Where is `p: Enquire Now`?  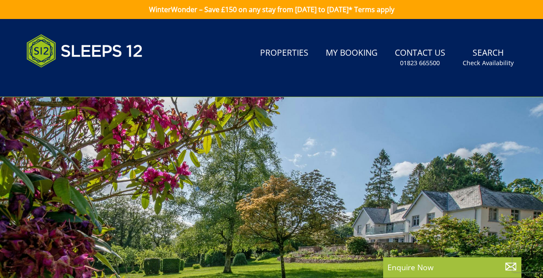 p: Enquire Now is located at coordinates (452, 267).